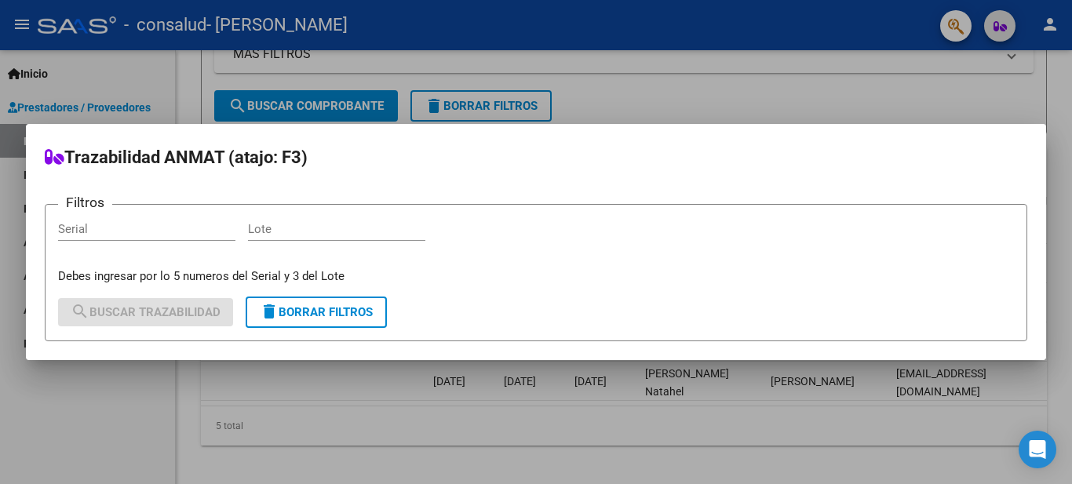 The image size is (1072, 484). What do you see at coordinates (316, 312) in the screenshot?
I see `span: Borrar Filtros` at bounding box center [316, 312].